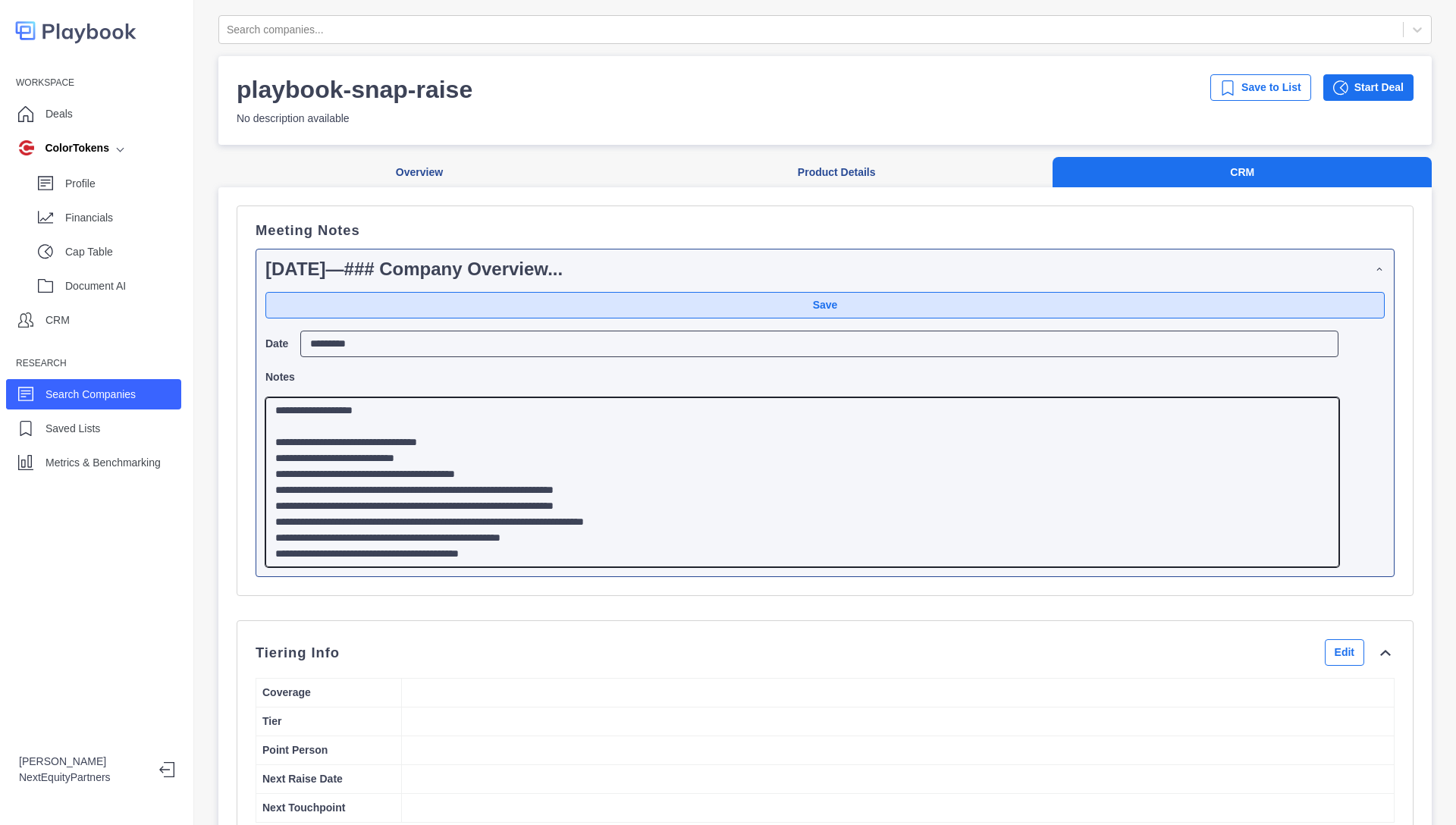 Image resolution: width=1456 pixels, height=825 pixels. What do you see at coordinates (837, 172) in the screenshot?
I see `button: Product Details` at bounding box center [837, 172].